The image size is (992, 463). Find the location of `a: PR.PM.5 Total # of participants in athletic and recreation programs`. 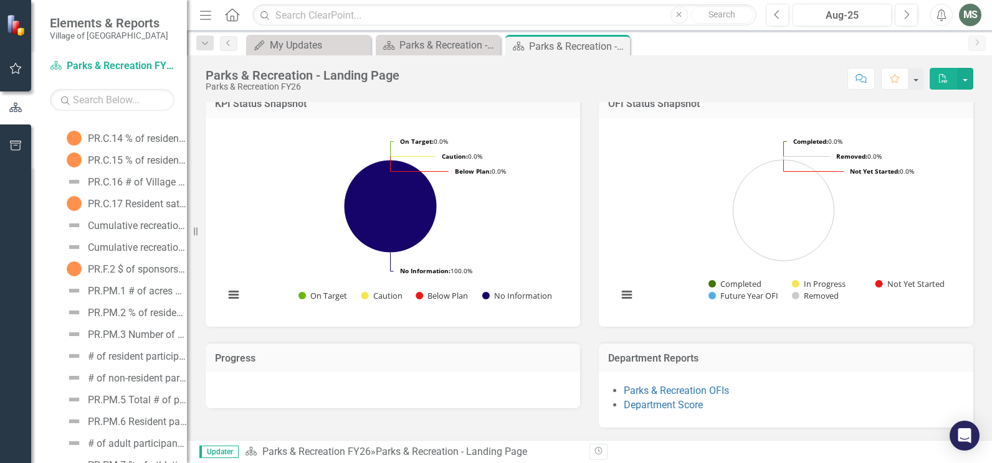

a: PR.PM.5 Total # of participants in athletic and recreation programs is located at coordinates (125, 400).